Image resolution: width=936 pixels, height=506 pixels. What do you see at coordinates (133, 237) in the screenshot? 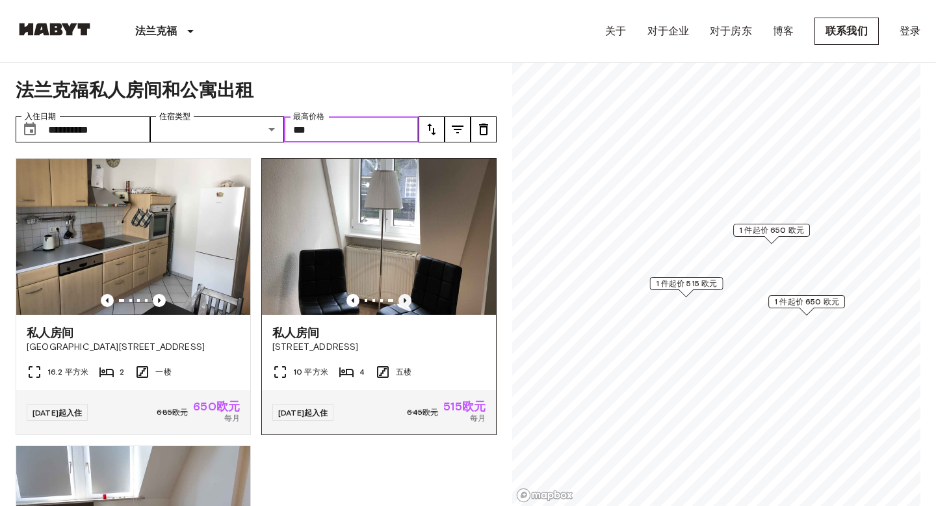
I see `img: DE-04-031-001-01HF 单元的营销图片` at bounding box center [133, 237].